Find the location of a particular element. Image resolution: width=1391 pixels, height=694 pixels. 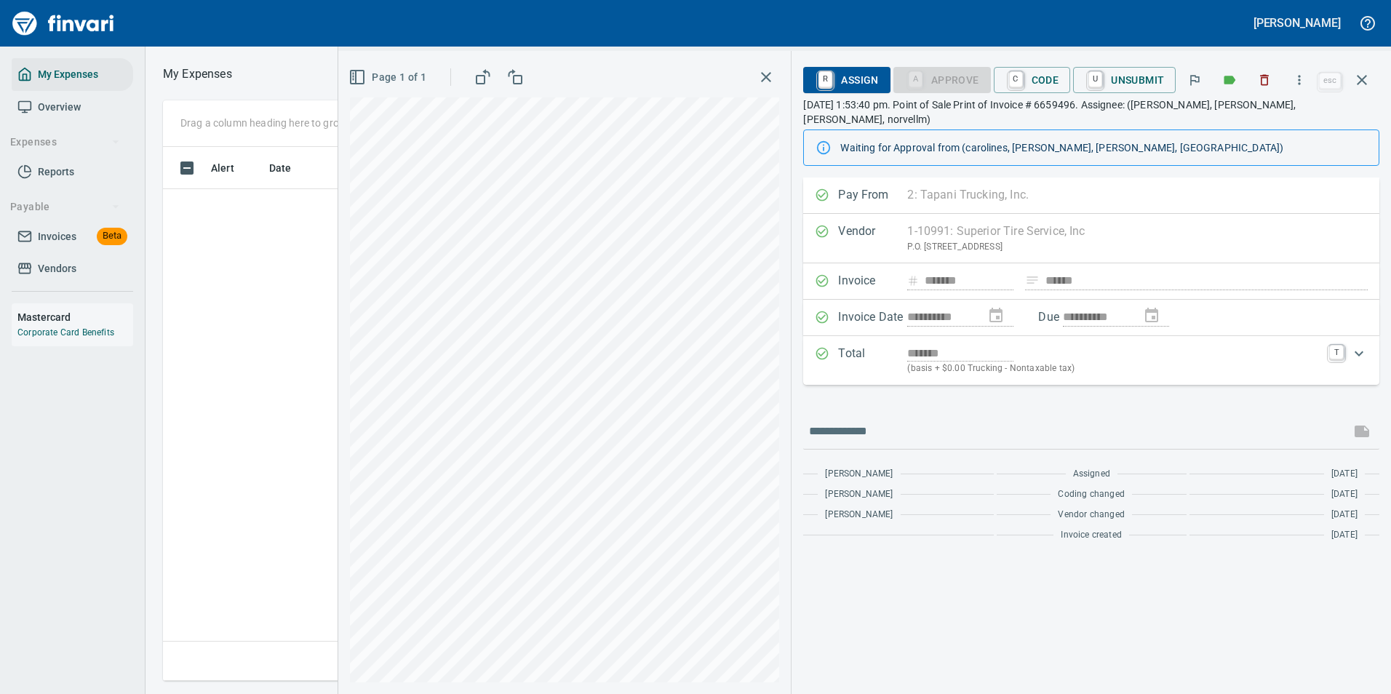

span: Assigned is located at coordinates (1091, 474).